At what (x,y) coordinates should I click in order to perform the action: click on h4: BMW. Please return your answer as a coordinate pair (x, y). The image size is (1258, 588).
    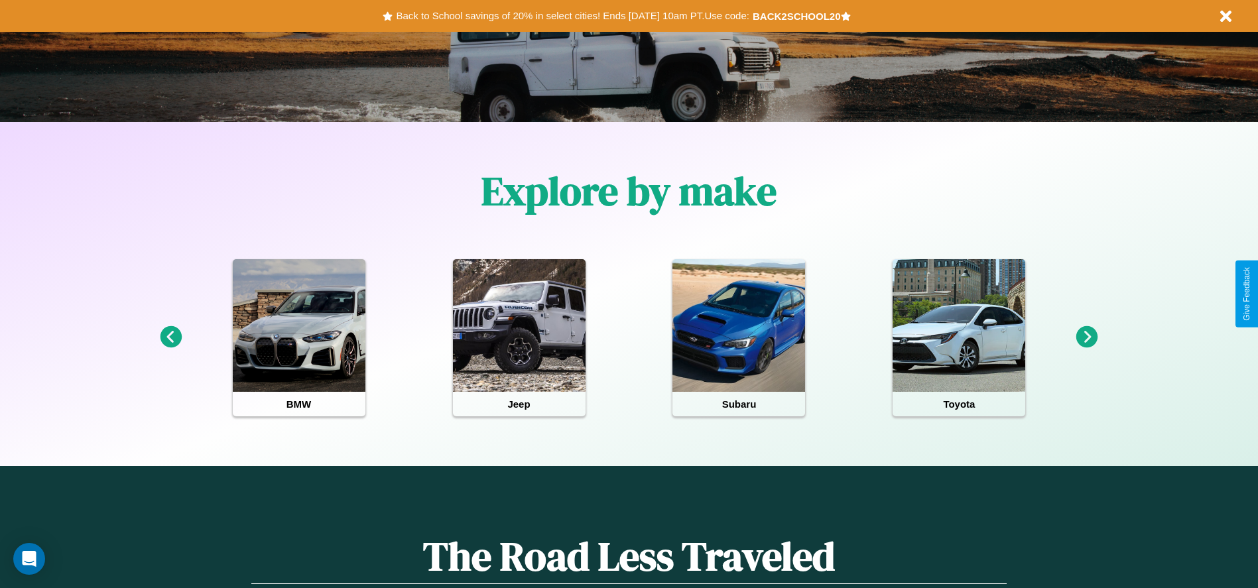
    Looking at the image, I should click on (299, 404).